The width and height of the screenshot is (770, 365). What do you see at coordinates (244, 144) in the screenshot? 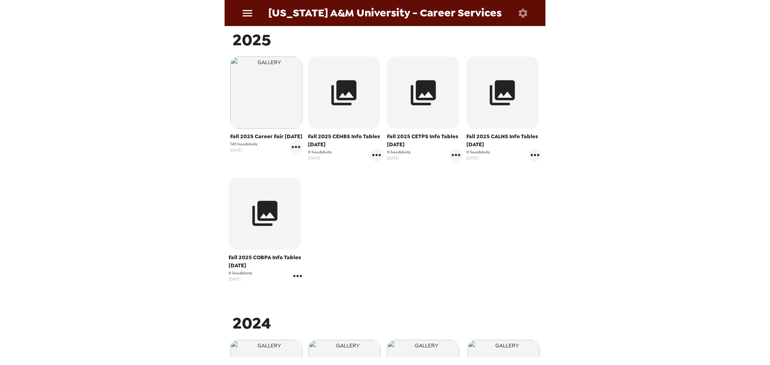
I see `span: 145 headshots` at bounding box center [244, 144].